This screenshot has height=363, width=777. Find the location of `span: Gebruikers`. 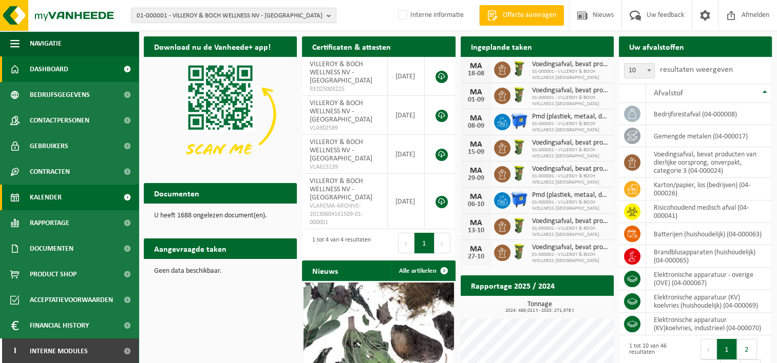

span: Gebruikers is located at coordinates (49, 146).